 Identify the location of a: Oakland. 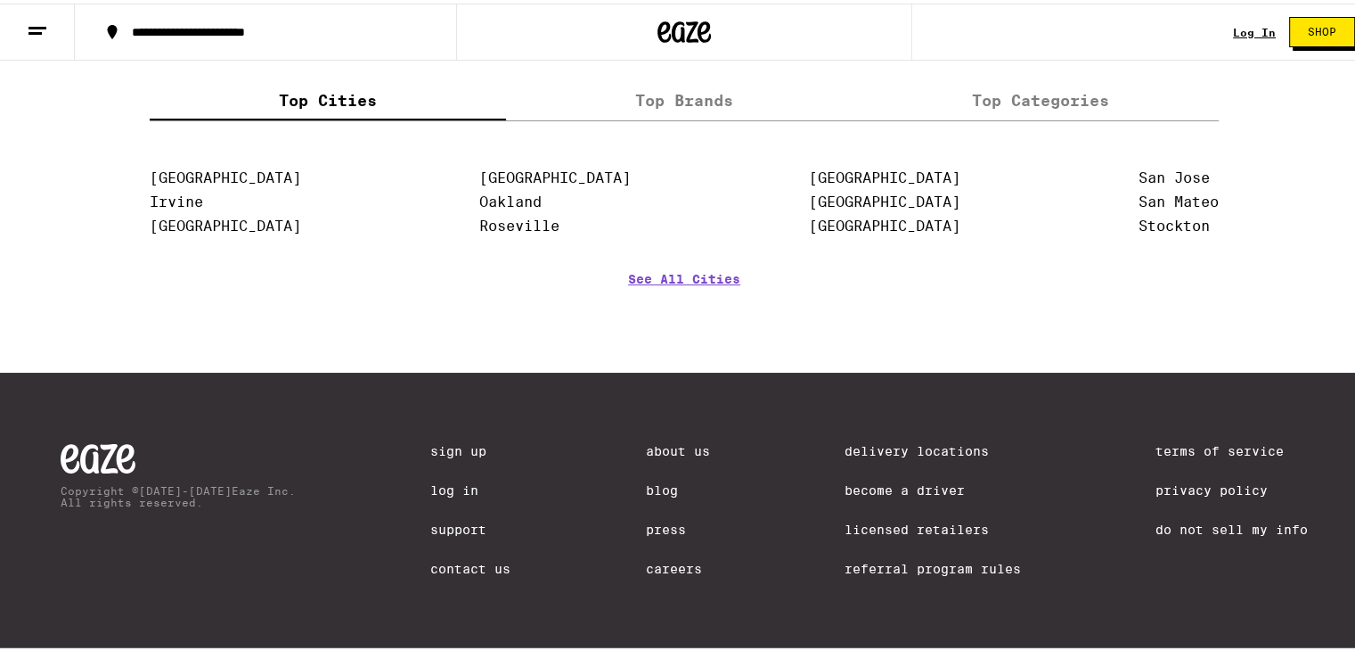
(511, 198).